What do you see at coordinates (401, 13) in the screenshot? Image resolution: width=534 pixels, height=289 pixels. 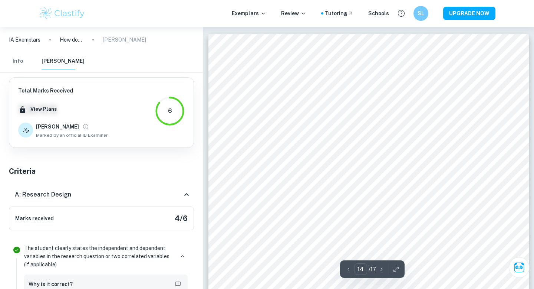 I see `button: Help and Feedback` at bounding box center [401, 13].